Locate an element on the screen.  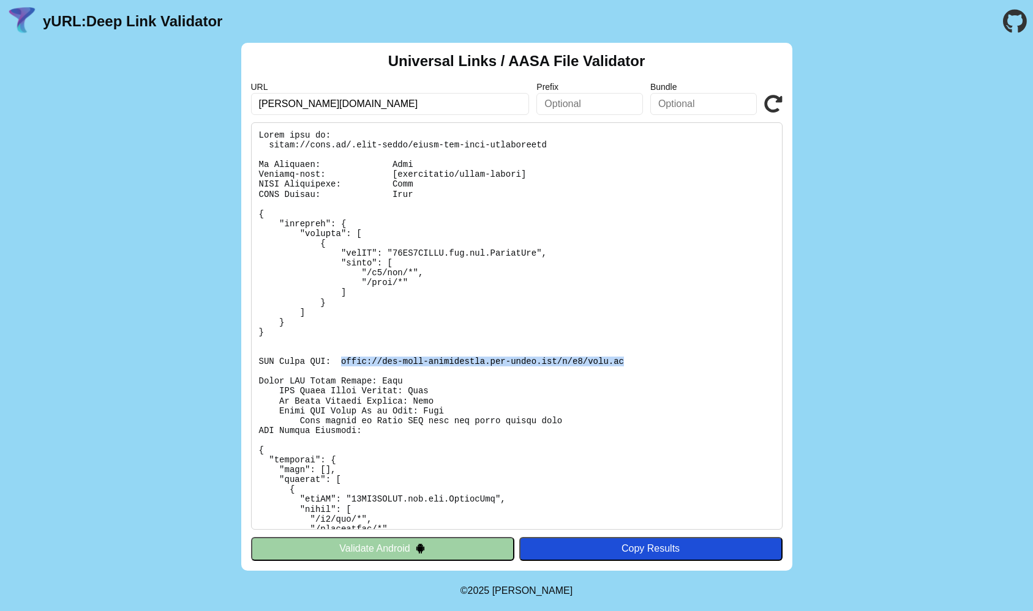
a: Michael Ibragimchayev's Personal Site is located at coordinates (533, 591).